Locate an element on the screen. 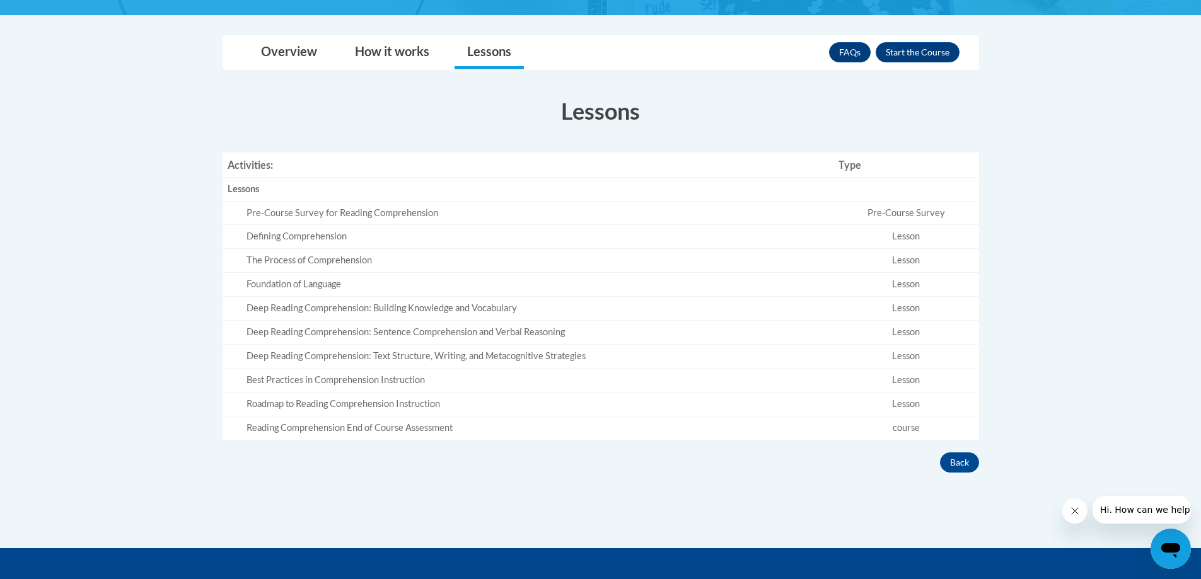  div: Reading Comprehension End of Course Assessment is located at coordinates (537, 428).